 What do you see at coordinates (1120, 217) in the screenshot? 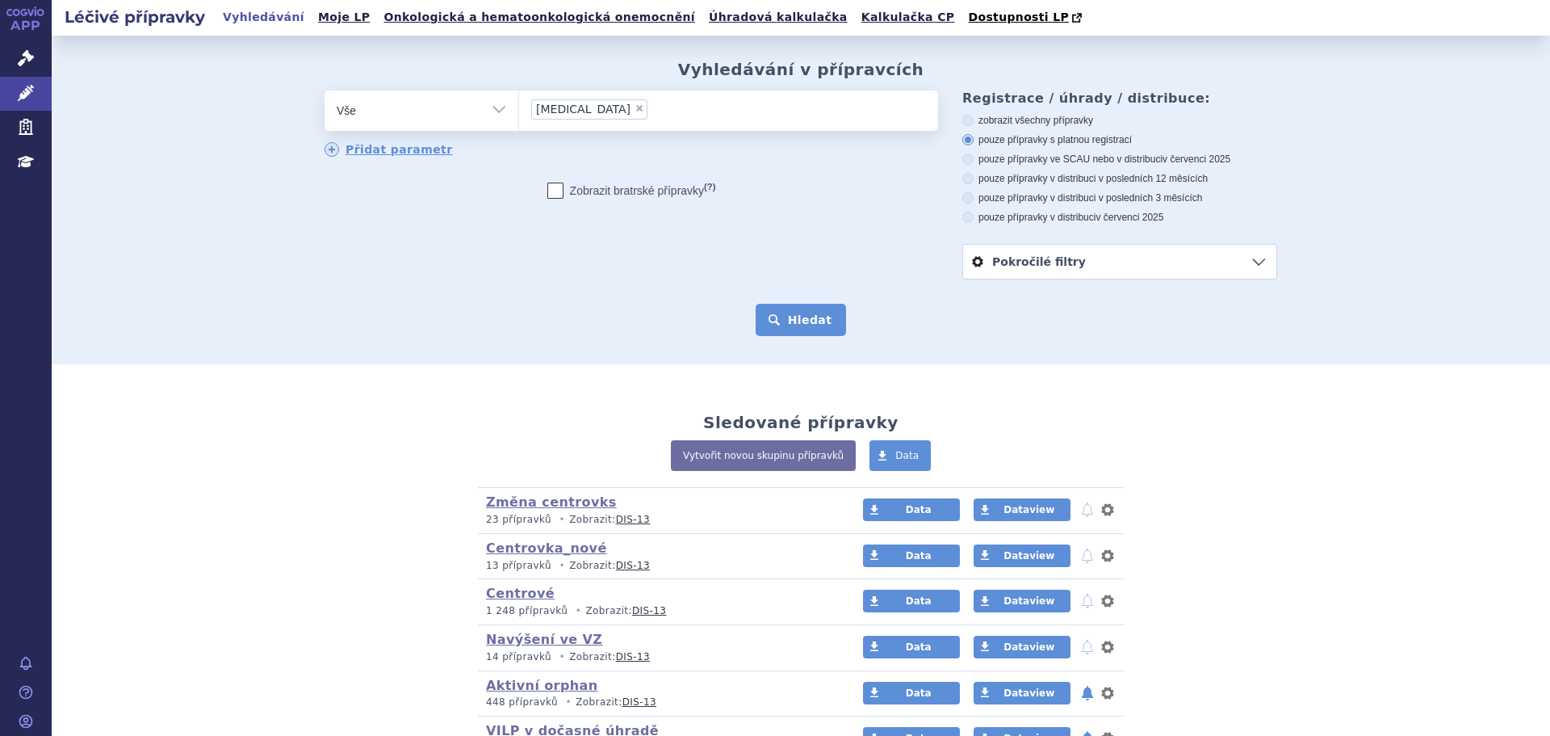
I see `label: pouze přípravky v distribuci` at bounding box center [1120, 217].